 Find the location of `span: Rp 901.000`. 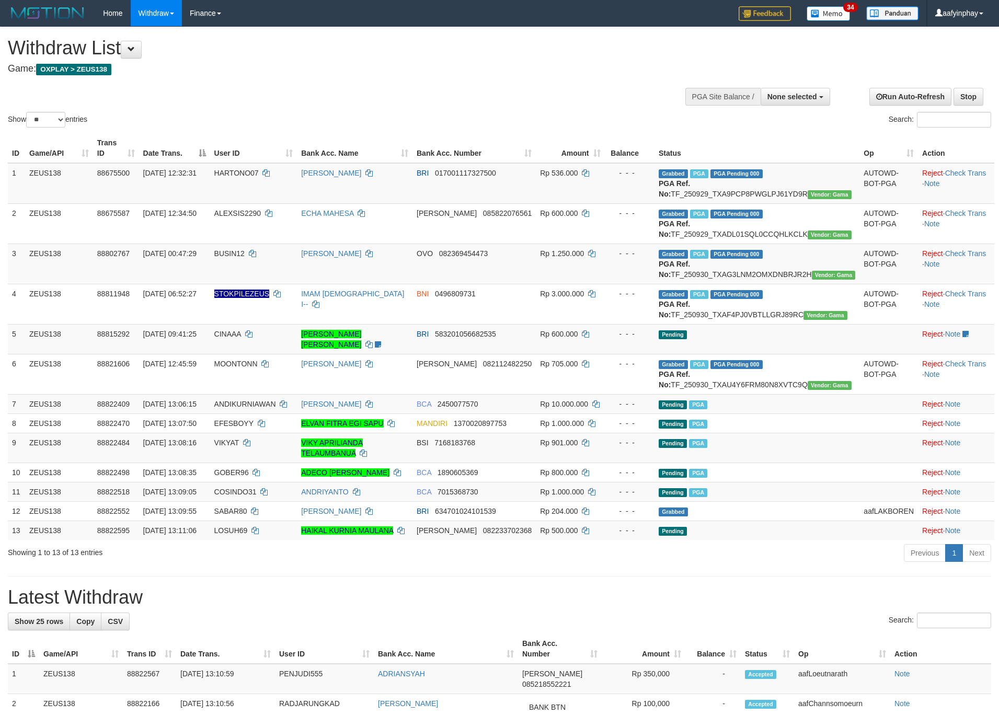

span: Rp 901.000 is located at coordinates (559, 443).